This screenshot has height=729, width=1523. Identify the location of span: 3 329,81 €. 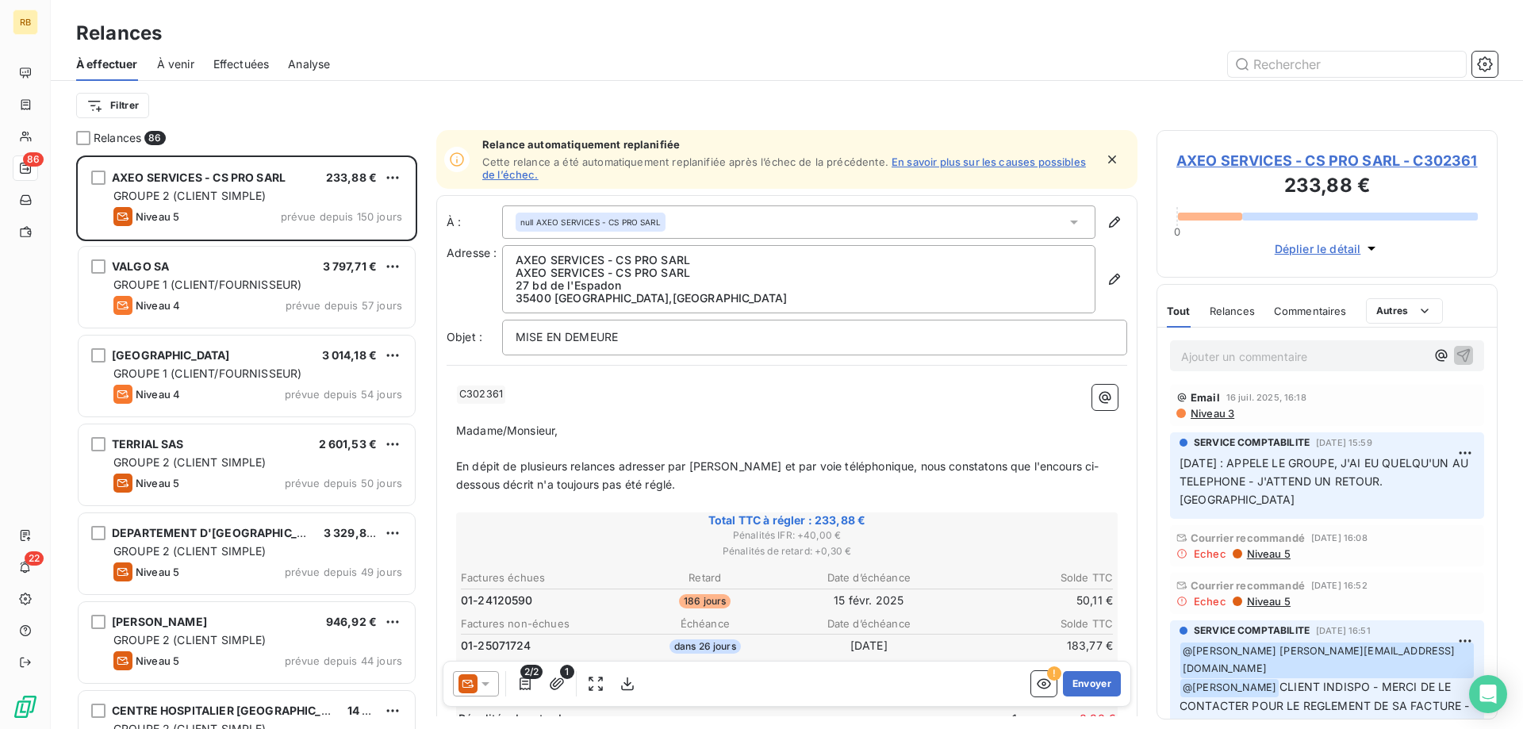
(353, 532).